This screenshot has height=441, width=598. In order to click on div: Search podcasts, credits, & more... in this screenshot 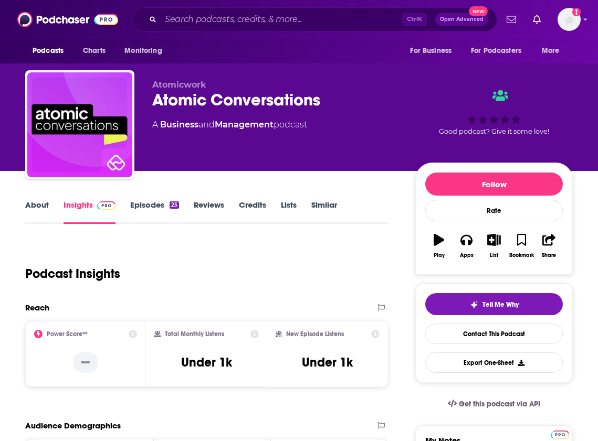, I will do `click(314, 19)`.